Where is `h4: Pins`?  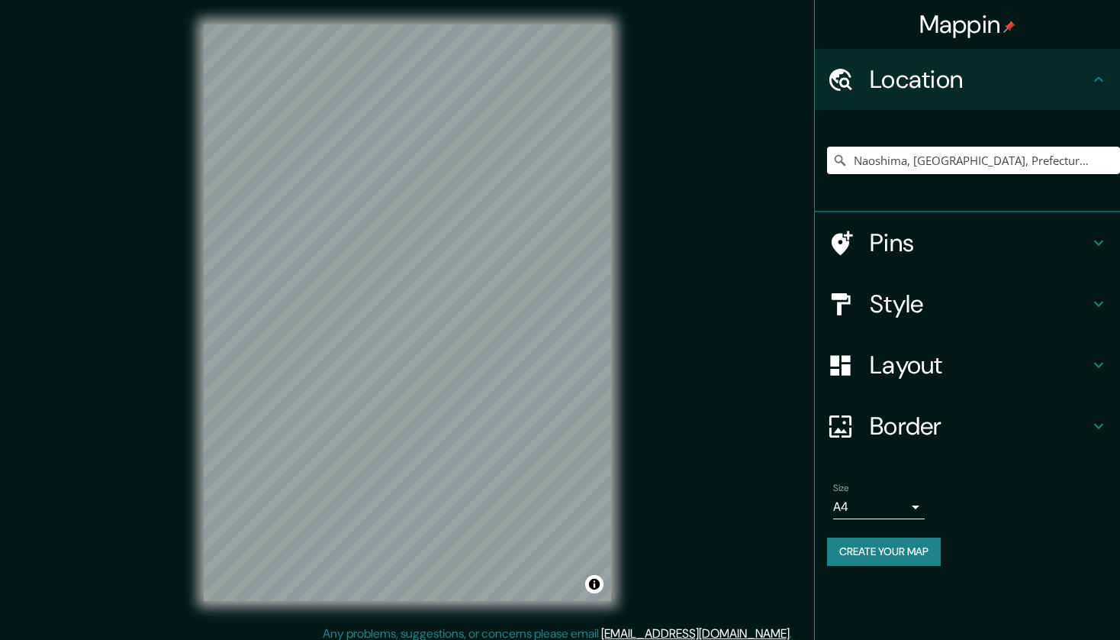
h4: Pins is located at coordinates (980, 243).